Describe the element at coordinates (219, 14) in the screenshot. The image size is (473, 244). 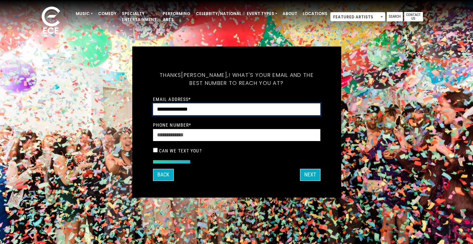
I see `a: Celebrity/National` at that location.